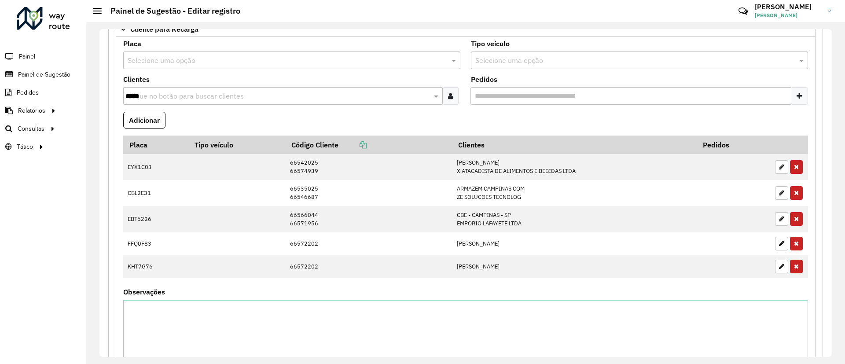 The height and width of the screenshot is (364, 845). What do you see at coordinates (369, 167) in the screenshot?
I see `td: 66542025 66574939` at bounding box center [369, 167].